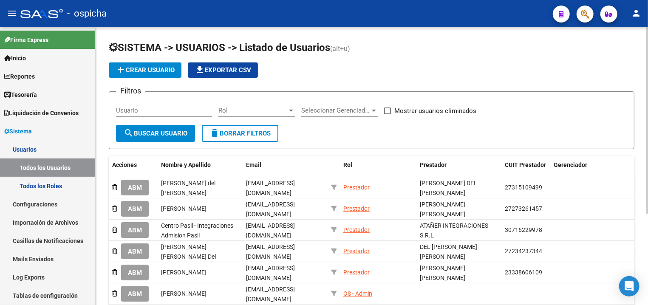  Describe the element at coordinates (240, 133) in the screenshot. I see `button: Borrar Filtros` at that location.